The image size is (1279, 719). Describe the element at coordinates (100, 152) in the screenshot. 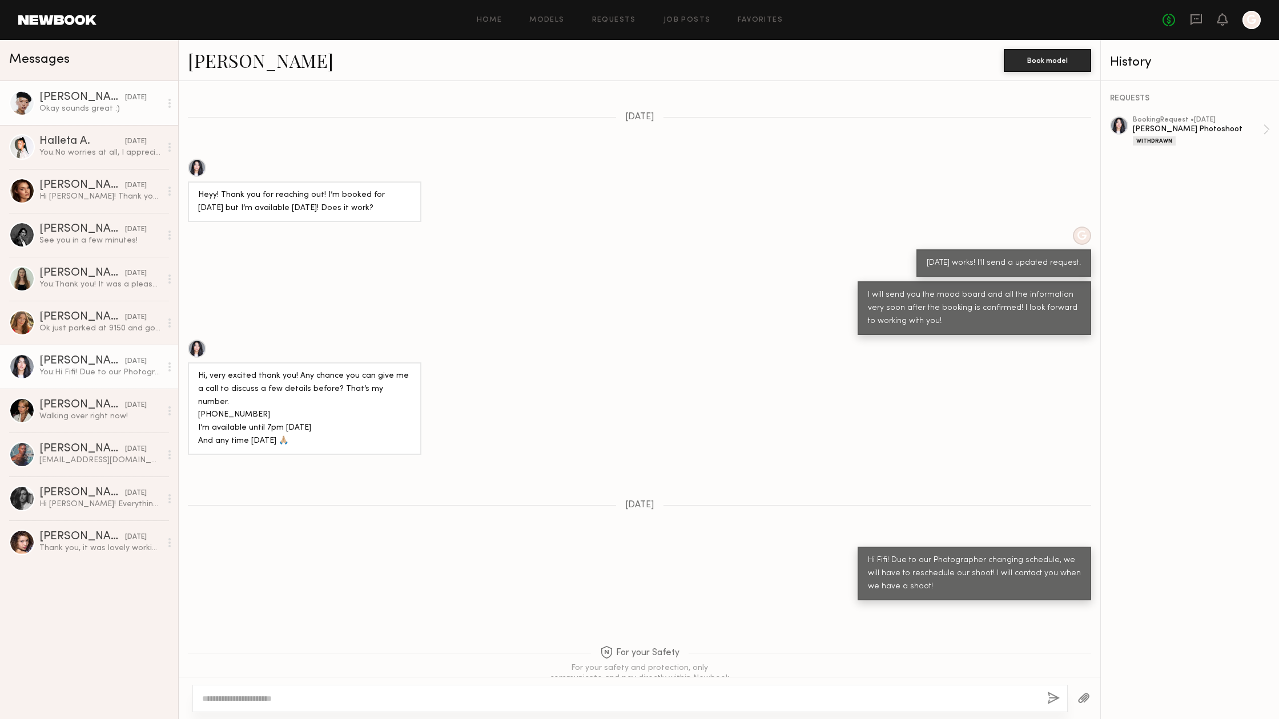

I see `div: You: No worries at all, I appreciate you letting me know. Take care` at that location.